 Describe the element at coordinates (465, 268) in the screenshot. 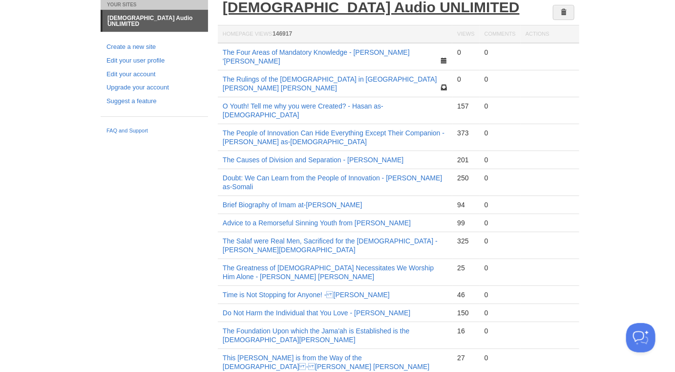

I see `div: 25` at that location.